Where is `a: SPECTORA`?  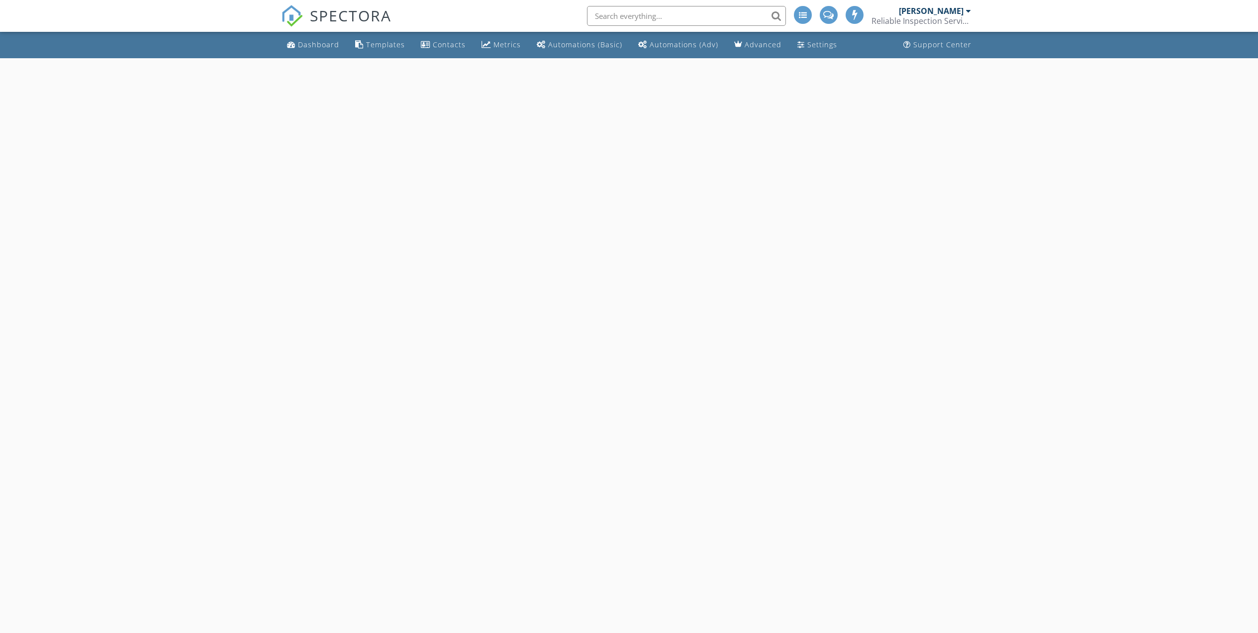
a: SPECTORA is located at coordinates (336, 24).